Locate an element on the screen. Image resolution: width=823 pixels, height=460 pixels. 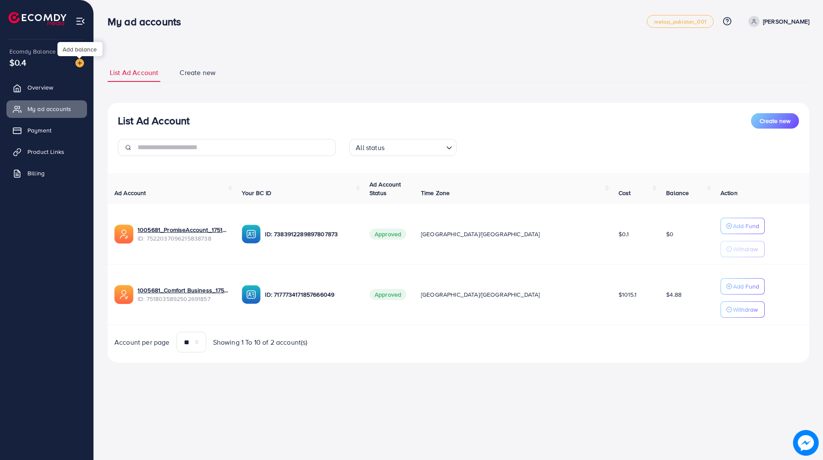
span: List Ad Account is located at coordinates (134, 72).